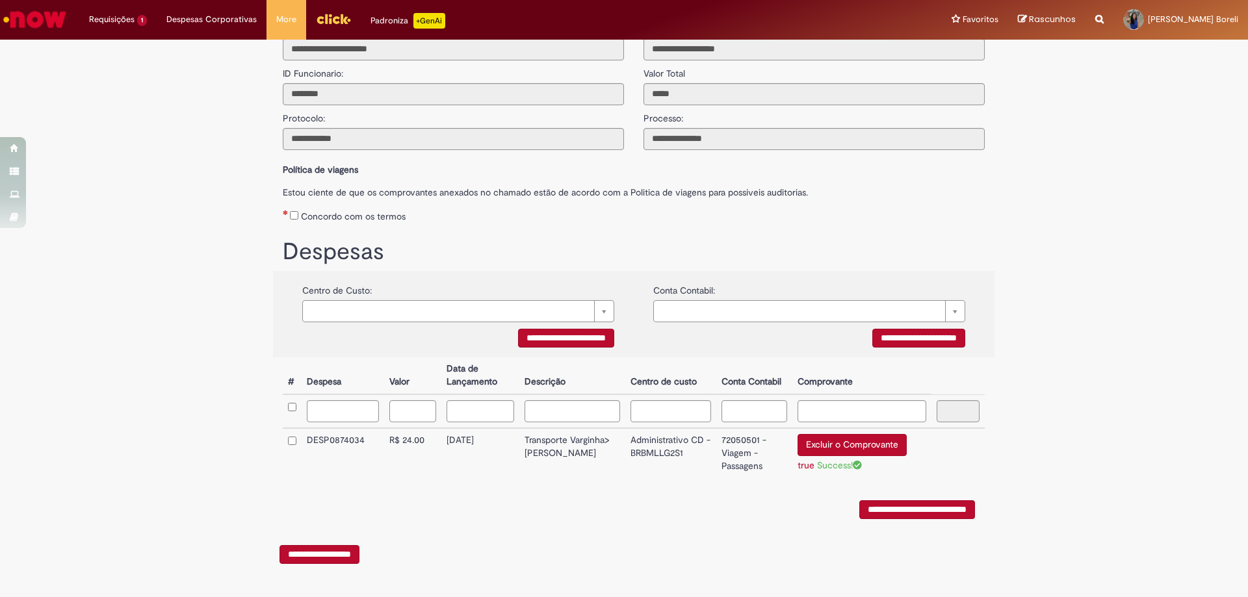 The image size is (1248, 597). I want to click on label: Concordo com os termos, so click(353, 216).